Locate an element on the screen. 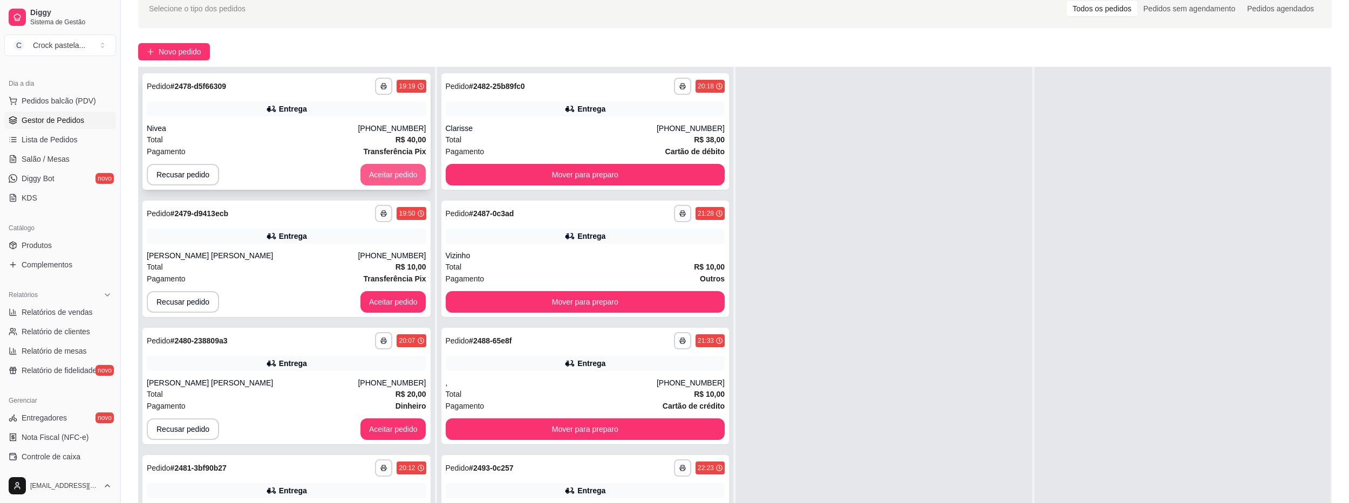  div: Vizinho is located at coordinates (585, 256).